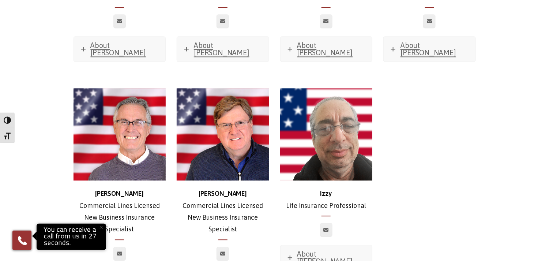 The height and width of the screenshot is (261, 549). What do you see at coordinates (326, 134) in the screenshot?
I see `img: Israel-500x500` at bounding box center [326, 134].